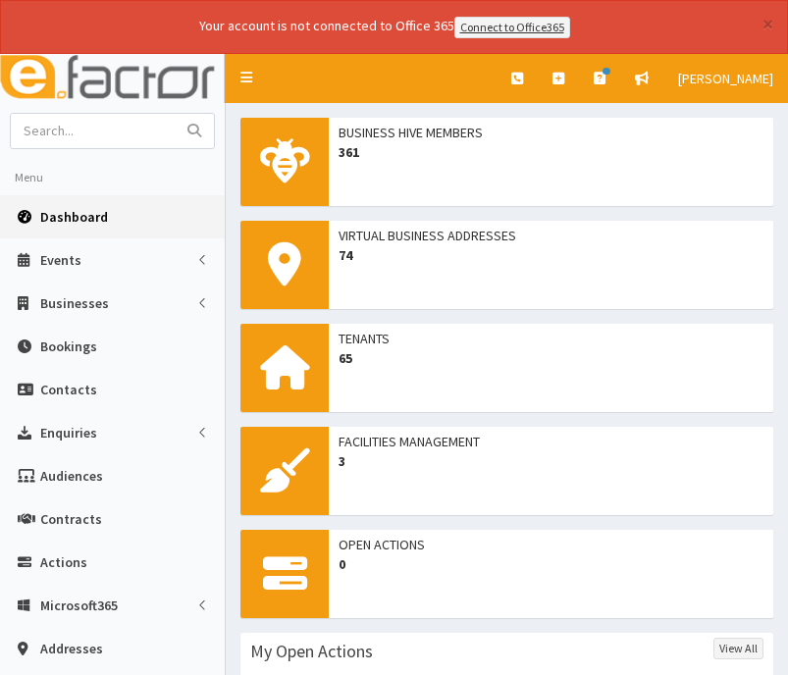 This screenshot has height=675, width=788. I want to click on span: Contracts, so click(71, 519).